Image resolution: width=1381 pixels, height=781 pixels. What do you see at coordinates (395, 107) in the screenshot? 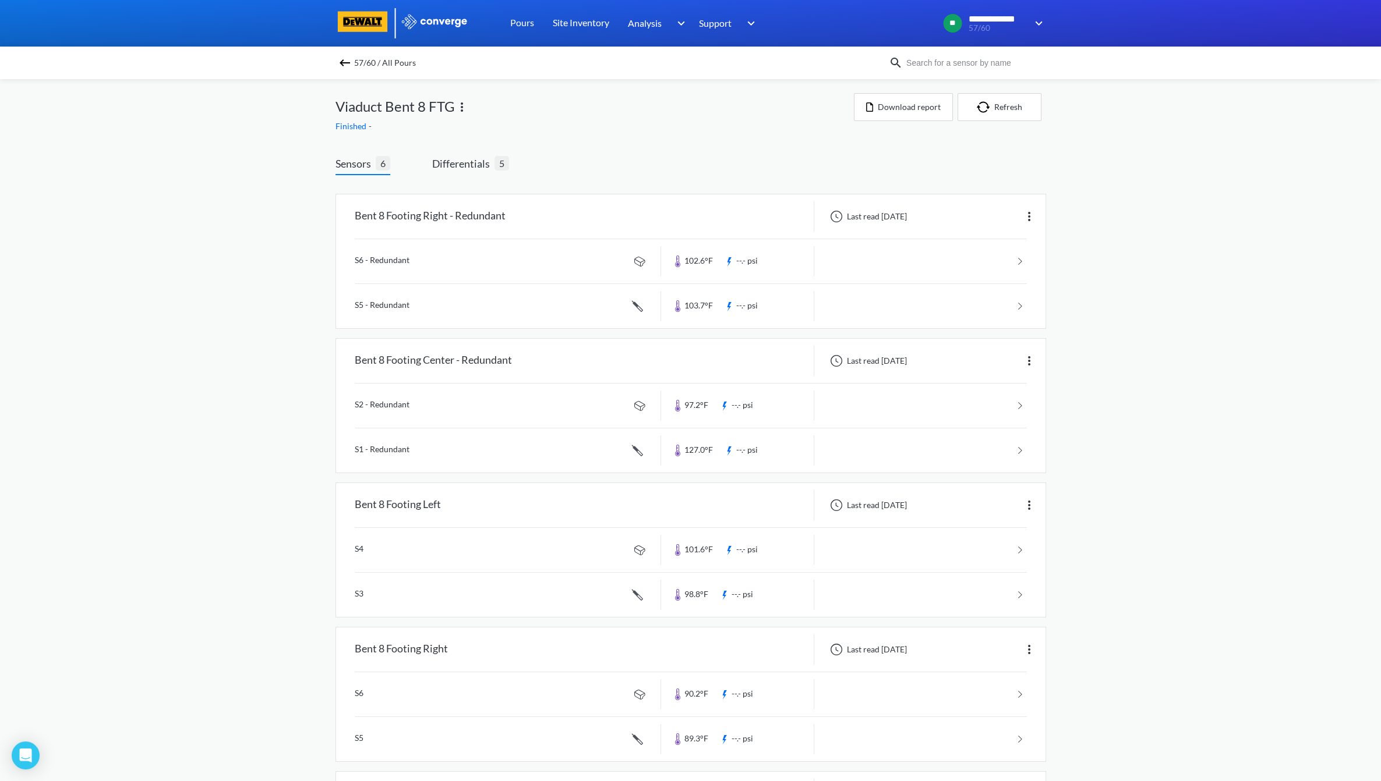
I see `span: Viaduct Bent 8 FTG` at bounding box center [395, 107].